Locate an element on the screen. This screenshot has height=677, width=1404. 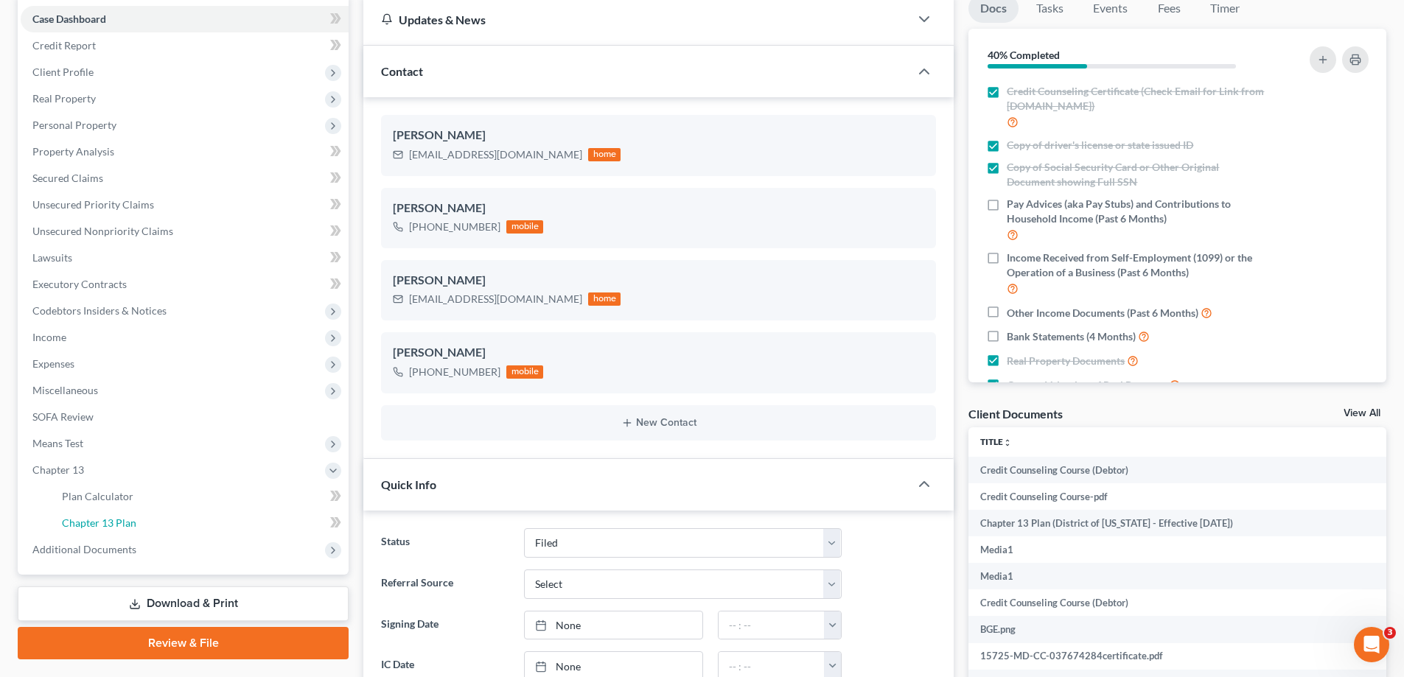
span: Real Property is located at coordinates (64, 98).